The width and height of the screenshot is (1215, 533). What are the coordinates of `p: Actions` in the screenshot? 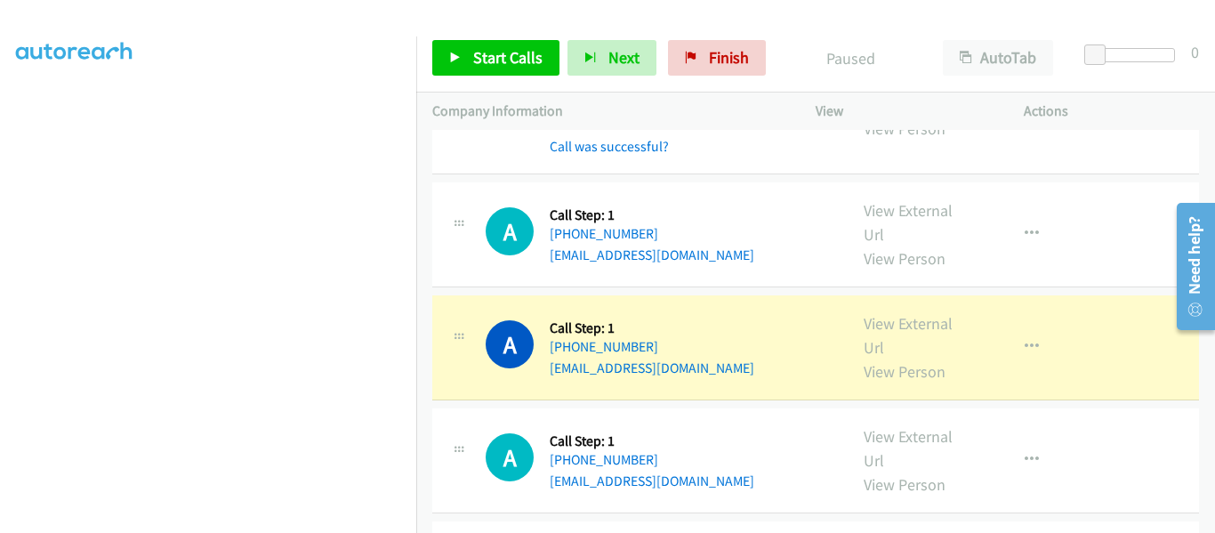 It's located at (1112, 111).